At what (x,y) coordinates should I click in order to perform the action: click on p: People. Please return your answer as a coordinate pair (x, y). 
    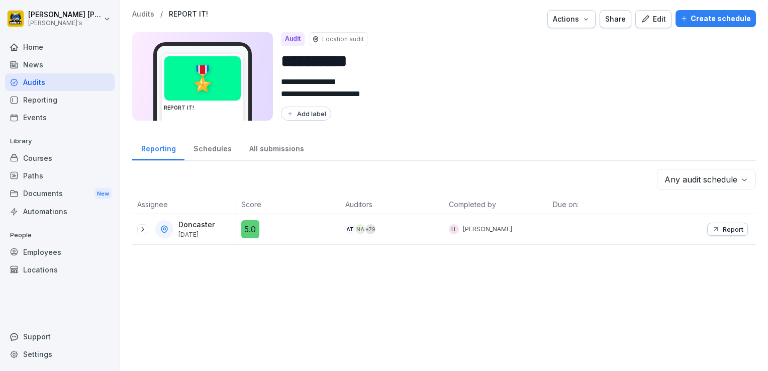
    Looking at the image, I should click on (60, 235).